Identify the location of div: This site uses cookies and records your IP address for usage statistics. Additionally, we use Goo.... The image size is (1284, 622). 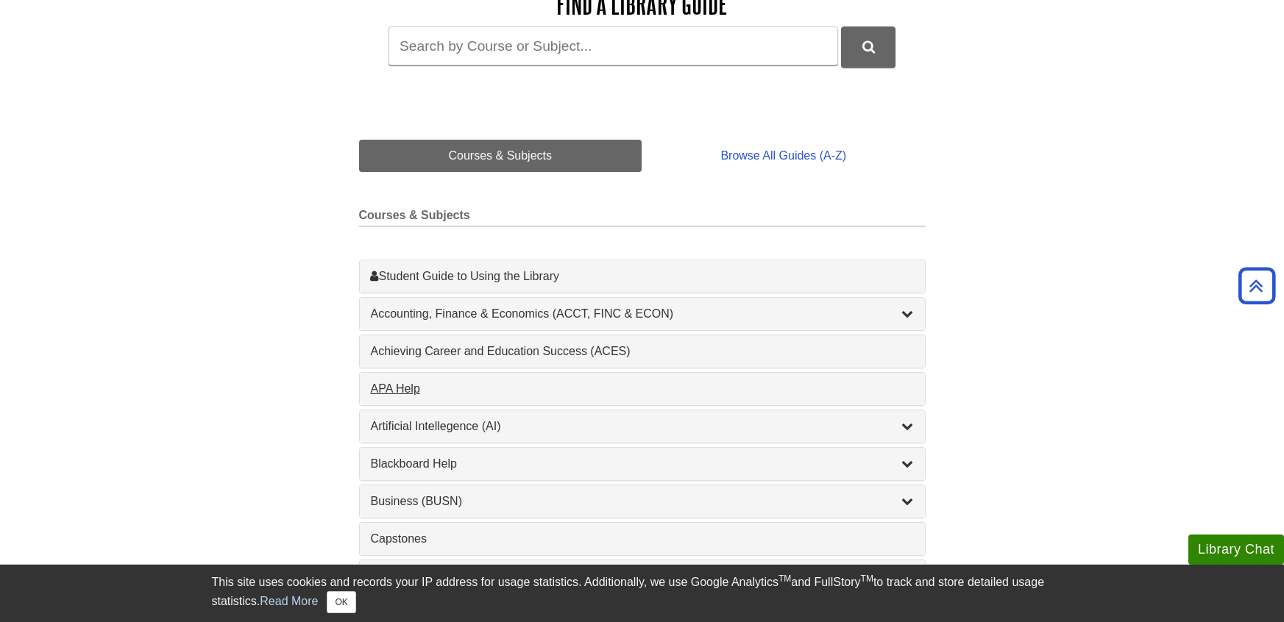
(642, 594).